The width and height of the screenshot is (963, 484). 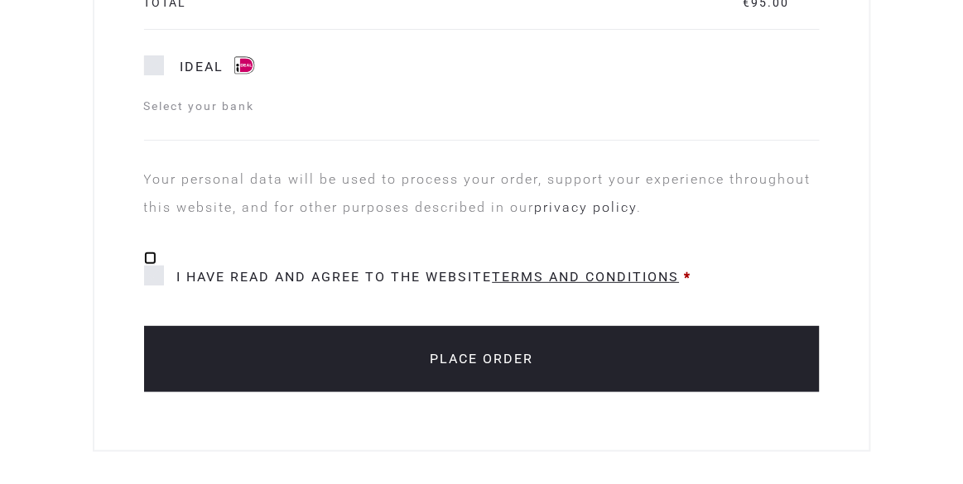 I want to click on div: Select your bank, so click(x=482, y=106).